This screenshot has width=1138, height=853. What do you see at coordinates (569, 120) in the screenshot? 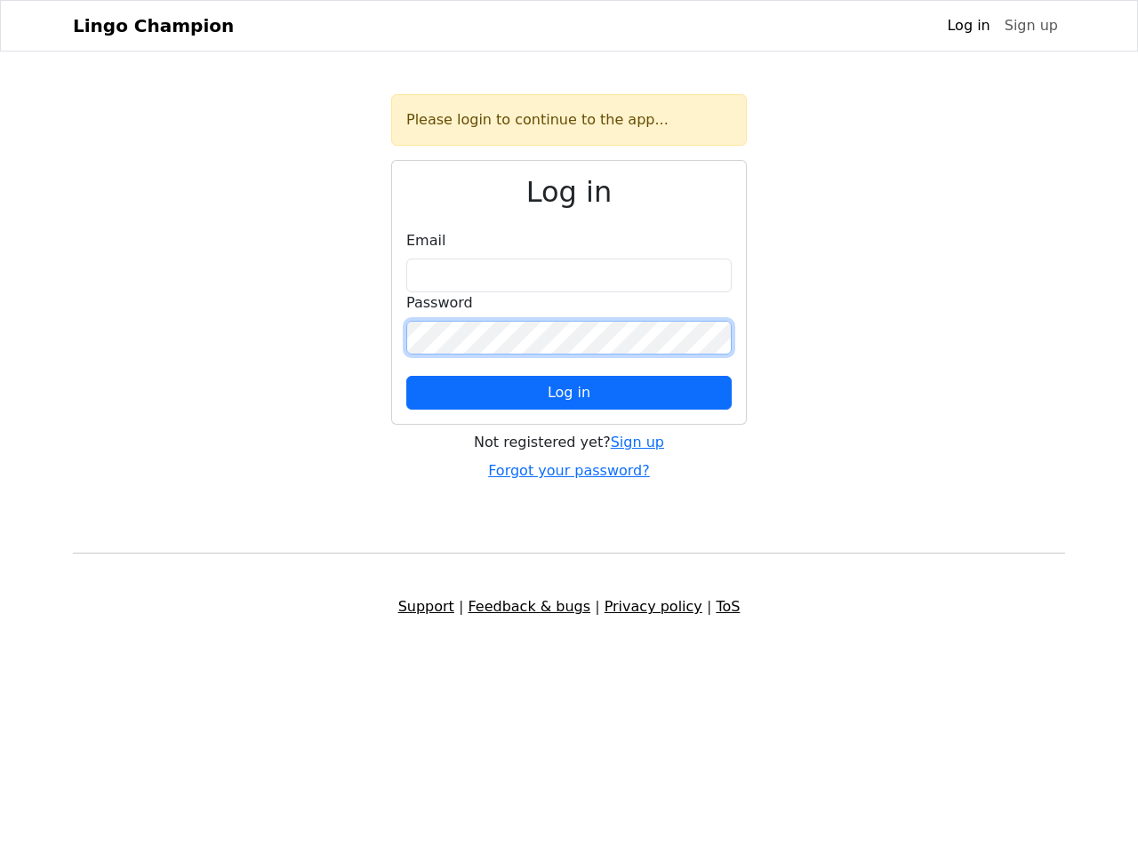
I see `div: Please login to continue to the app...` at bounding box center [569, 120].